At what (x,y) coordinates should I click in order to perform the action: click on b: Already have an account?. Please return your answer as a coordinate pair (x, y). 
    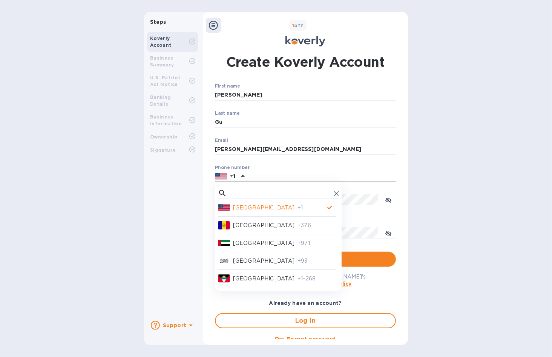
    Looking at the image, I should click on (305, 303).